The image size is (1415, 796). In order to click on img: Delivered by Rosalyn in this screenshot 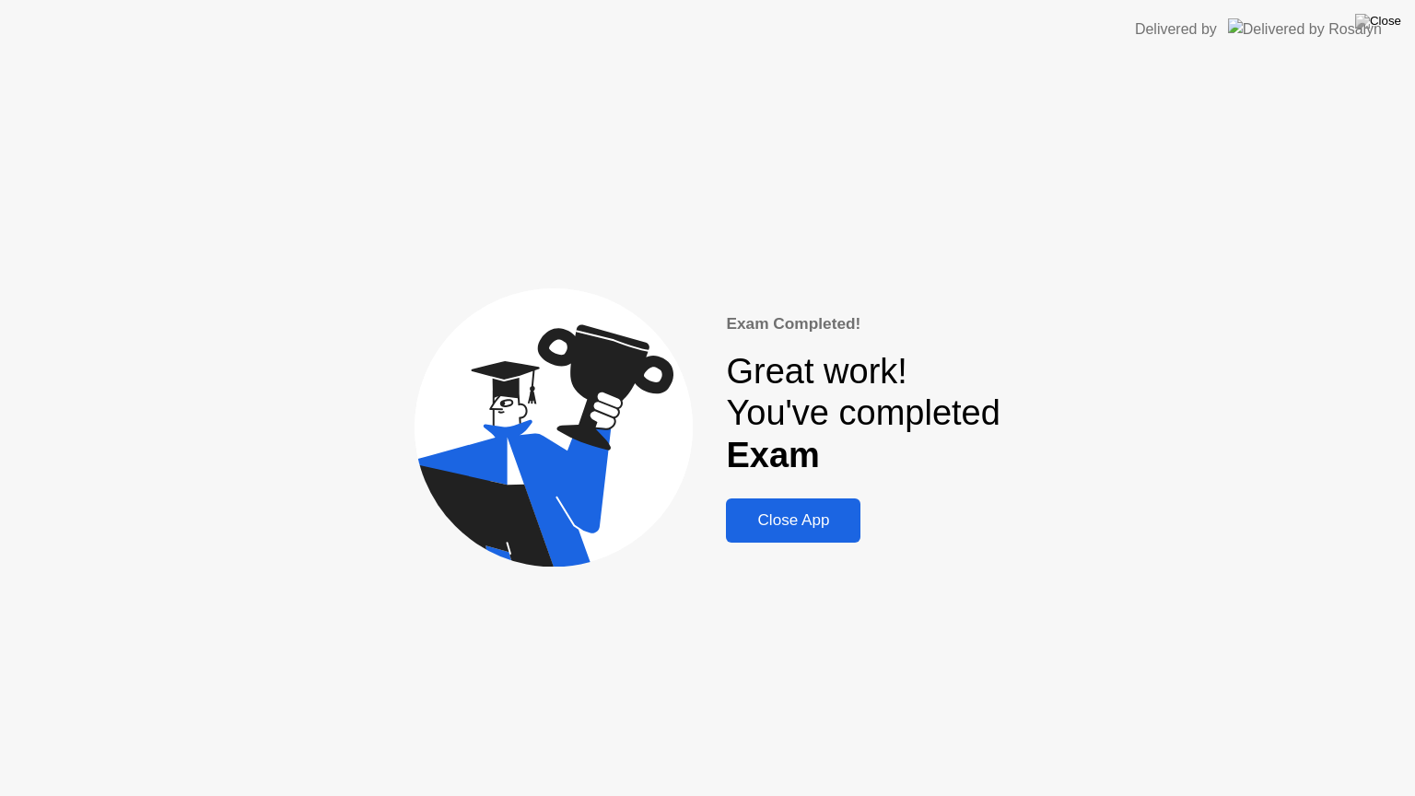, I will do `click(1304, 29)`.